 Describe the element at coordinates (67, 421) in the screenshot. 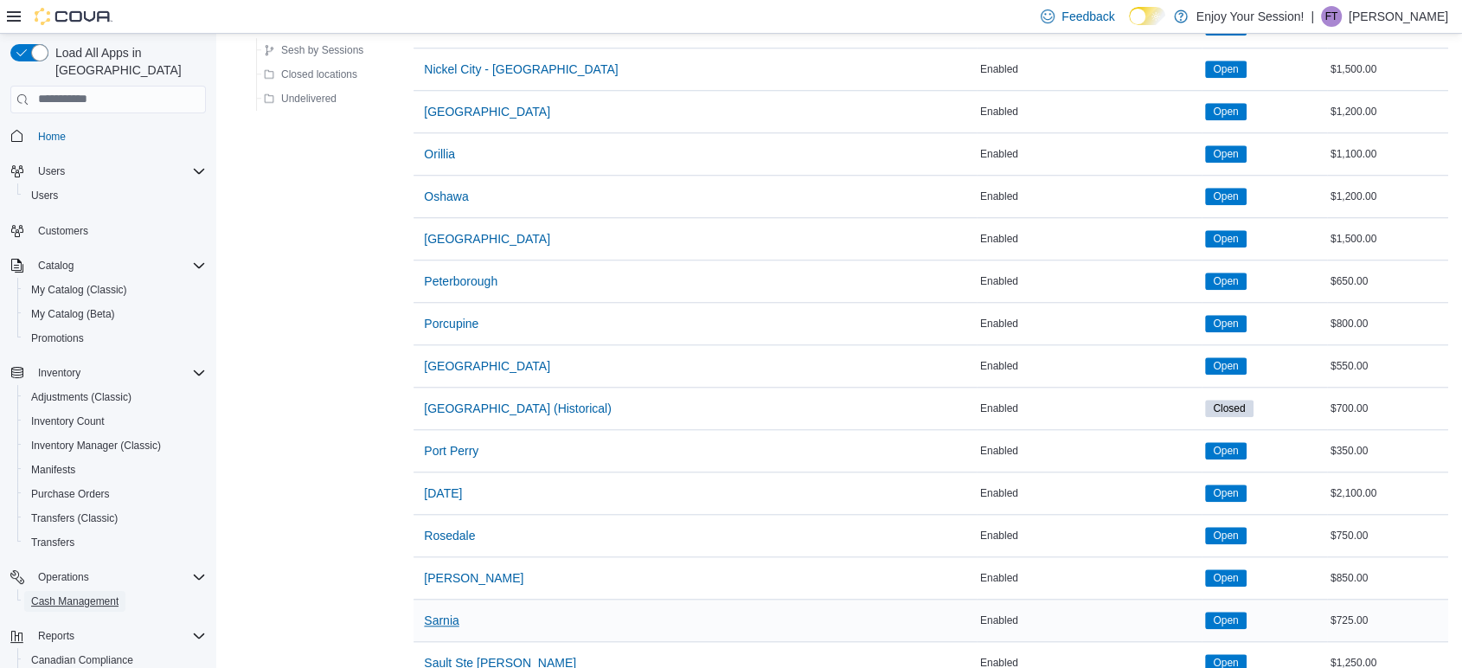

I see `span: Inventory Count` at that location.